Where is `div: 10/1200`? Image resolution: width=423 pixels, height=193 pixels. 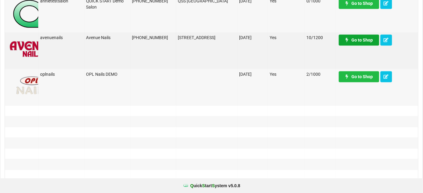
div: 10/1200 is located at coordinates (320, 38).